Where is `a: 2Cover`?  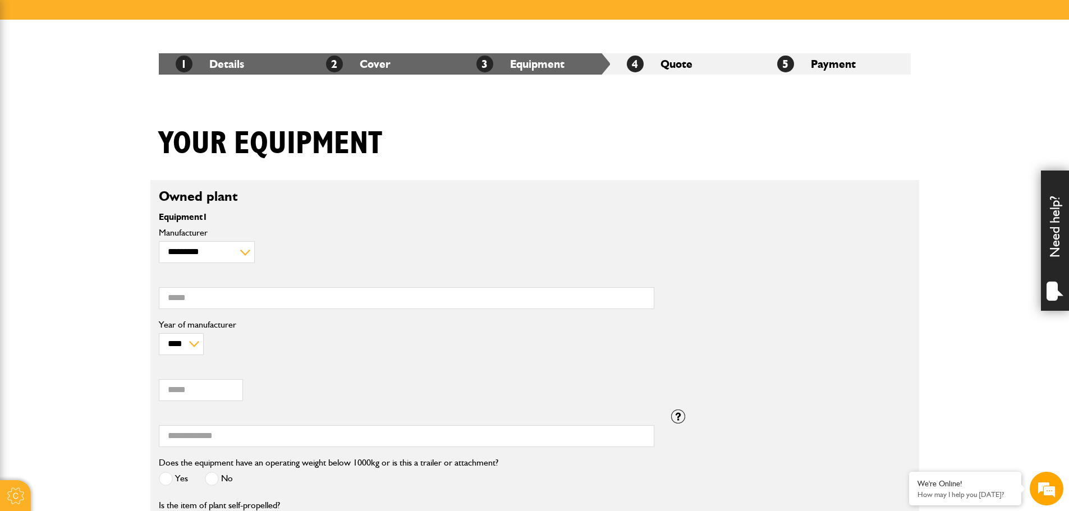
a: 2Cover is located at coordinates (358, 64).